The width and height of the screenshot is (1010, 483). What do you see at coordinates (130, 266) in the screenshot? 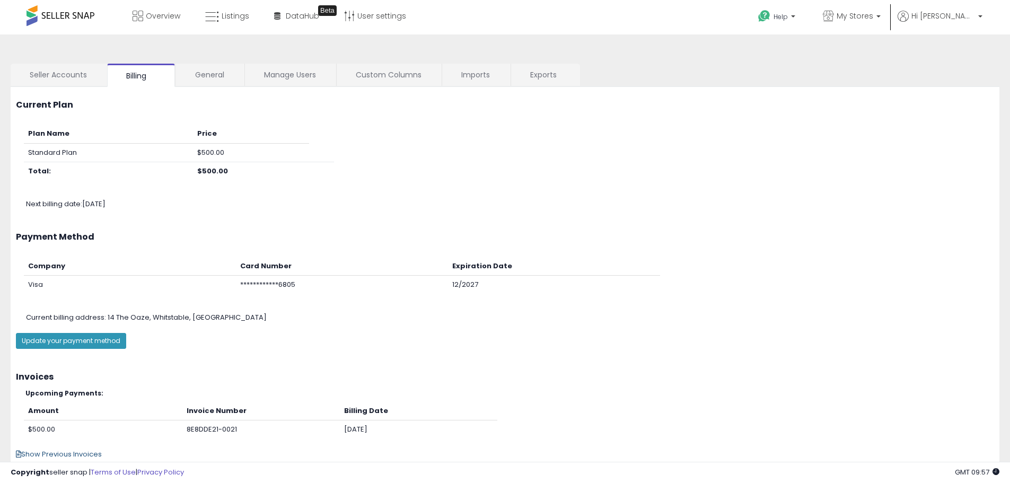
I see `th: Company` at bounding box center [130, 266].